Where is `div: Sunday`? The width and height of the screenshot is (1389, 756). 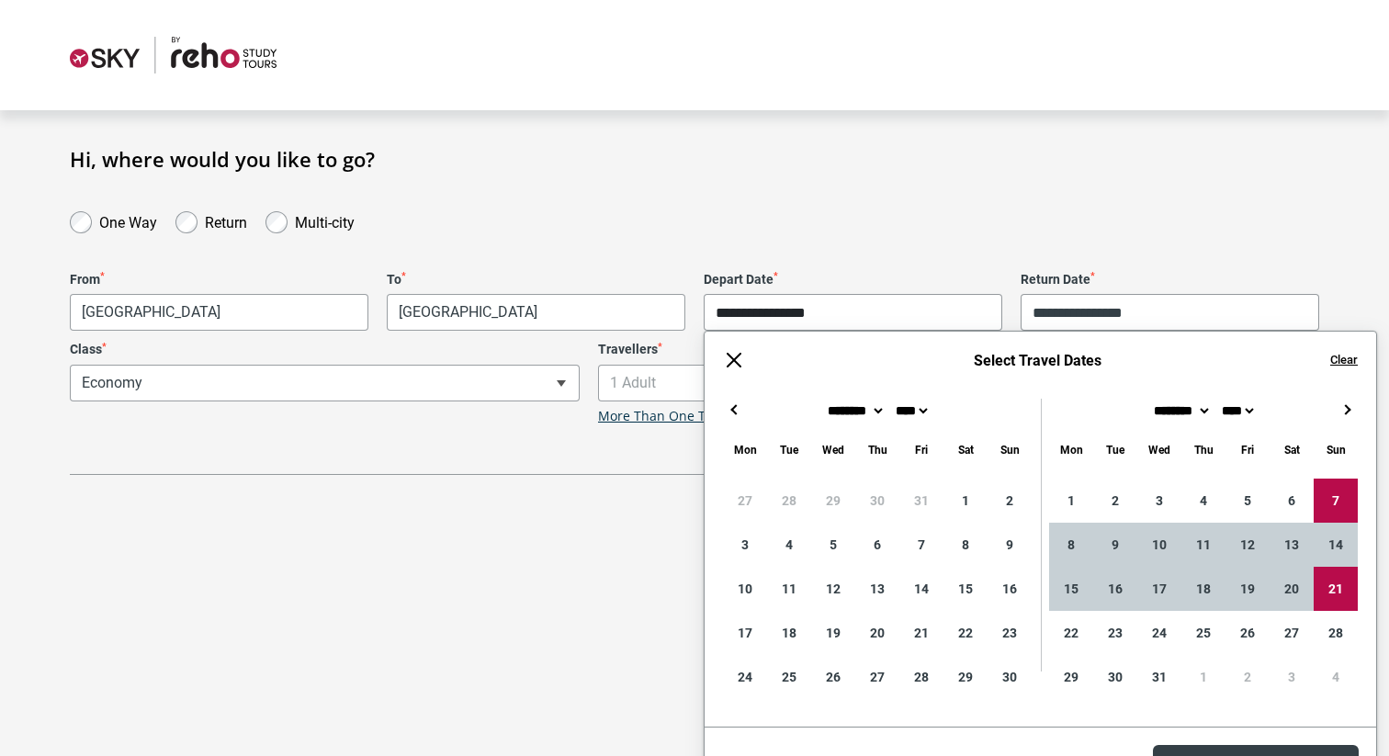
div: Sunday is located at coordinates (1336, 449).